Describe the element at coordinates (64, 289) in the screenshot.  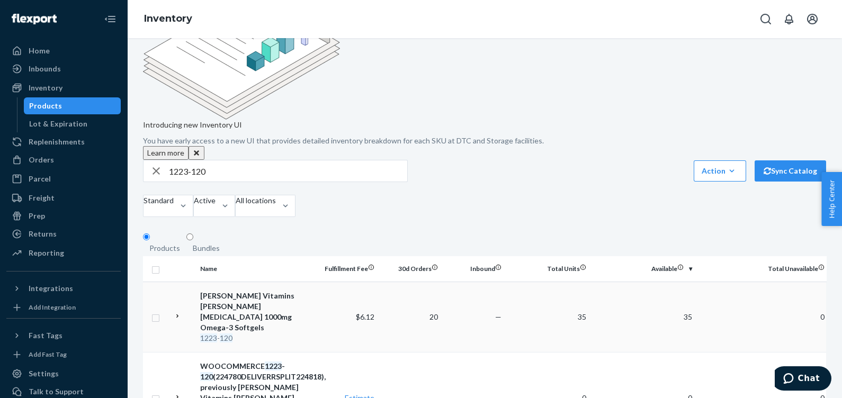
I see `button: Integrations` at that location.